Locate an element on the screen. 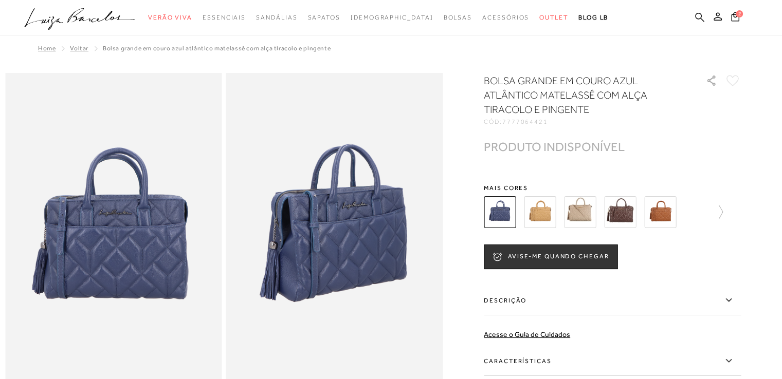  img: BOLSA GRANDE EM COURO CARAMELO MATELASSÊ COM ALÇA TIRACOLO E PINGENTE is located at coordinates (660, 212).